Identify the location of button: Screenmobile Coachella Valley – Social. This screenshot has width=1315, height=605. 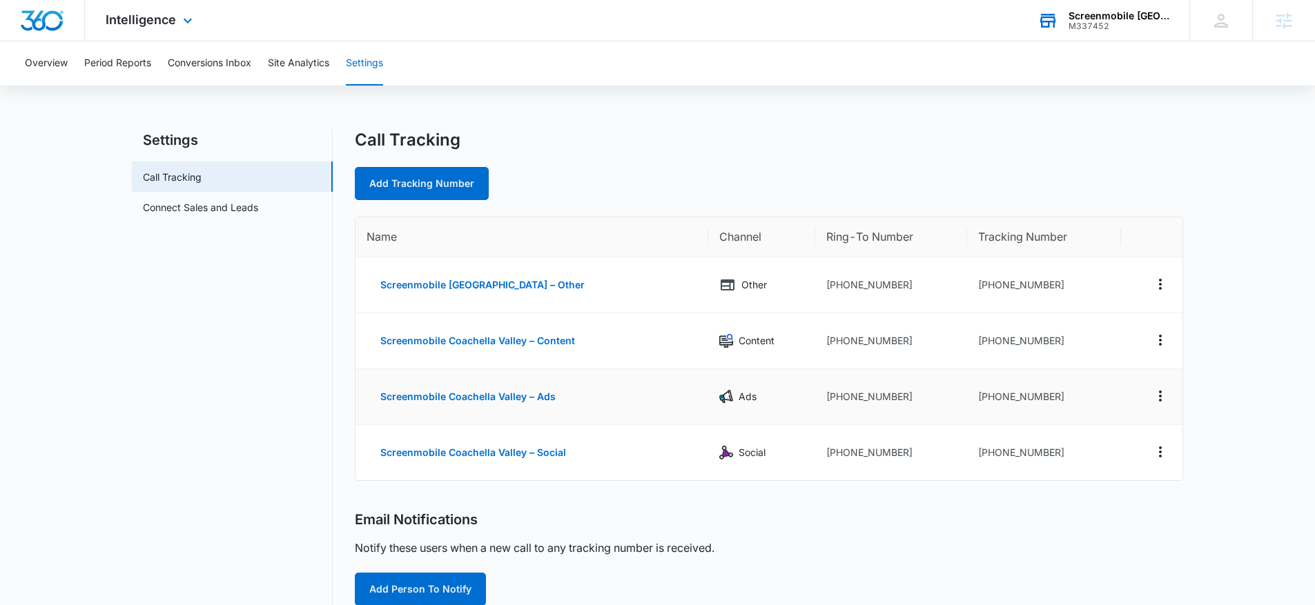
(473, 453).